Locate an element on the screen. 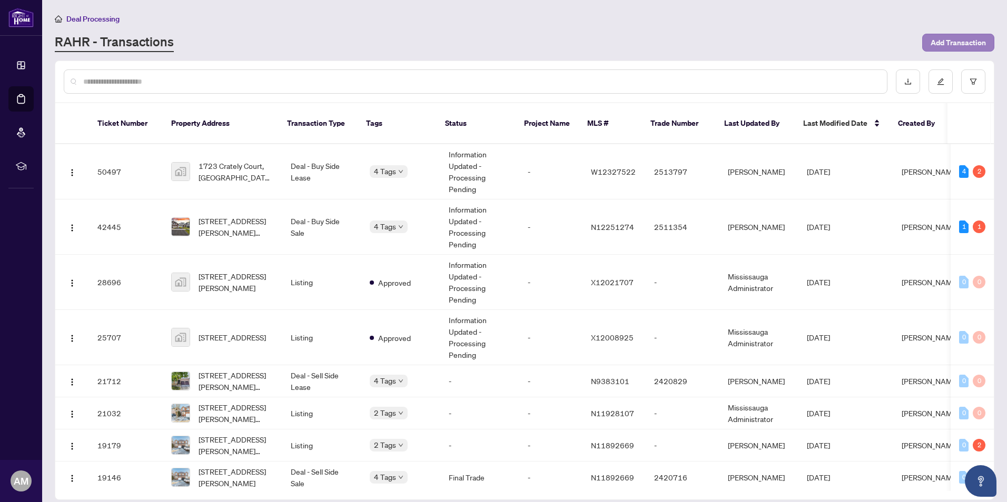  td: 21712 is located at coordinates (126, 381).